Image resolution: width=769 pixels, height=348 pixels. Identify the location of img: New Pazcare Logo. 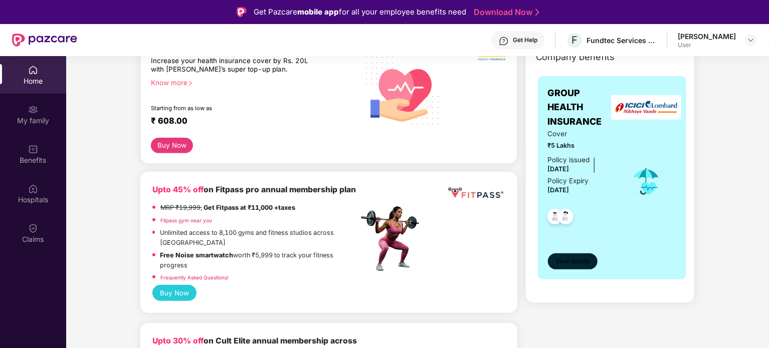
(45, 40).